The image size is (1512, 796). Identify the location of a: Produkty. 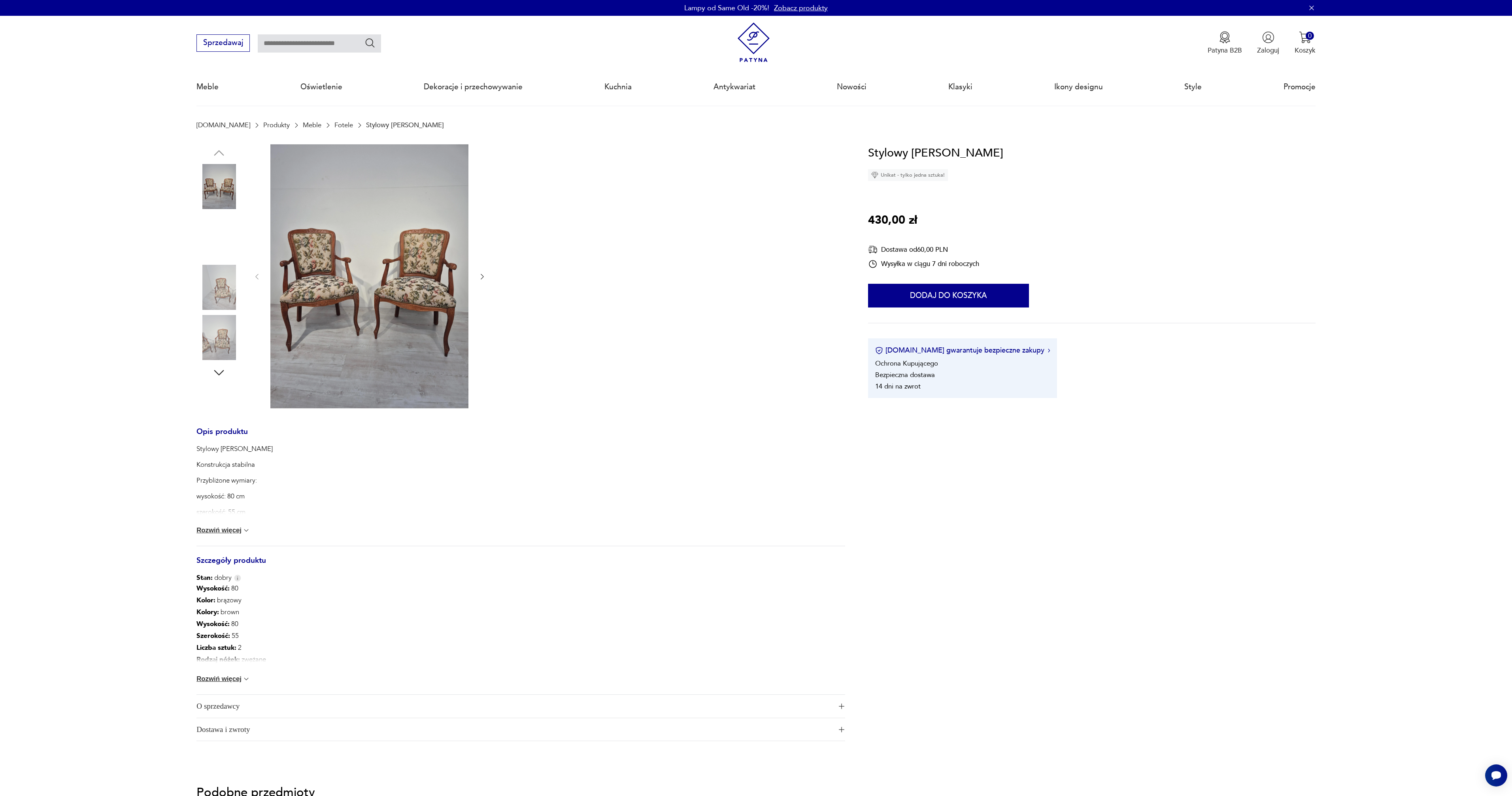
(276, 125).